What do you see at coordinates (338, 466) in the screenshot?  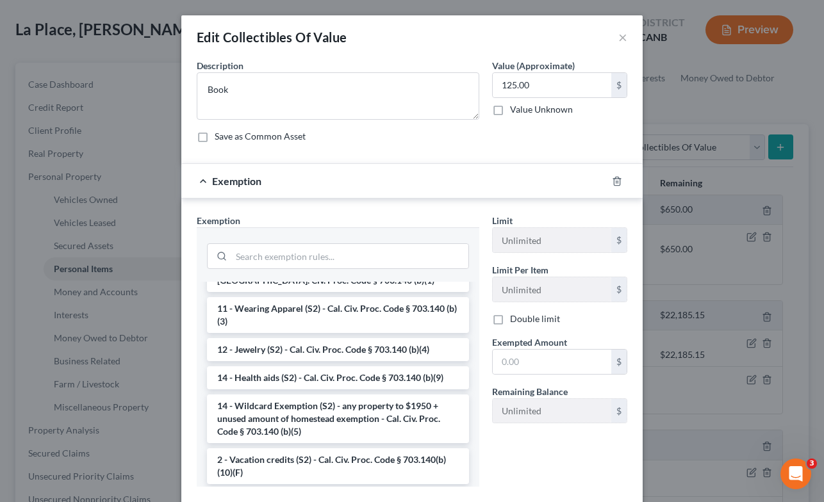 I see `li: 2 - Vacation credits (S2) - Cal. Civ. Proc. Code § 703.140(b)(10)(F)` at bounding box center [338, 466].